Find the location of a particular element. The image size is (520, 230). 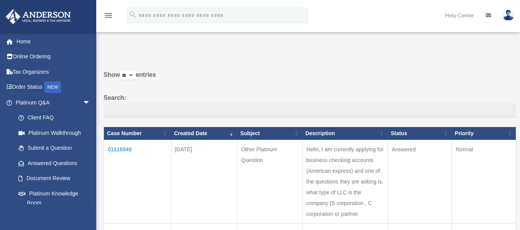

i: menu is located at coordinates (108, 15).